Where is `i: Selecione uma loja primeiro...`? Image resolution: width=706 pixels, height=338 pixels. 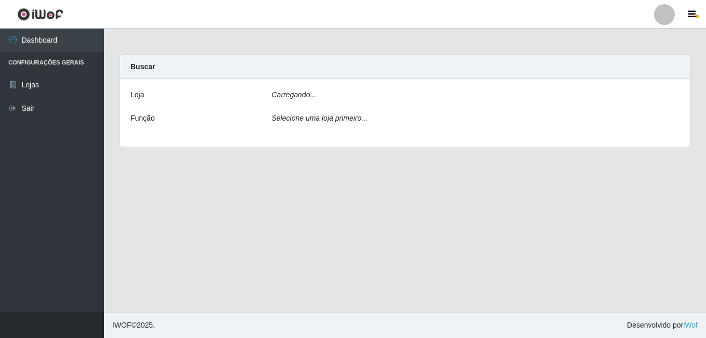
i: Selecione uma loja primeiro... is located at coordinates (320, 118).